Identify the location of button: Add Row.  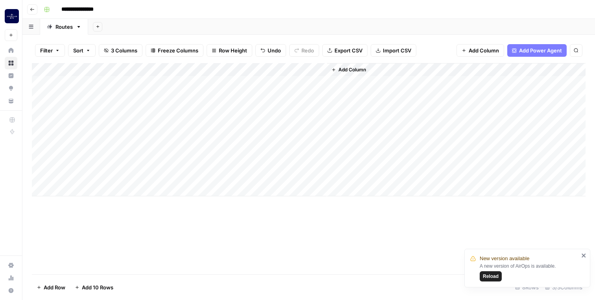
(51, 287).